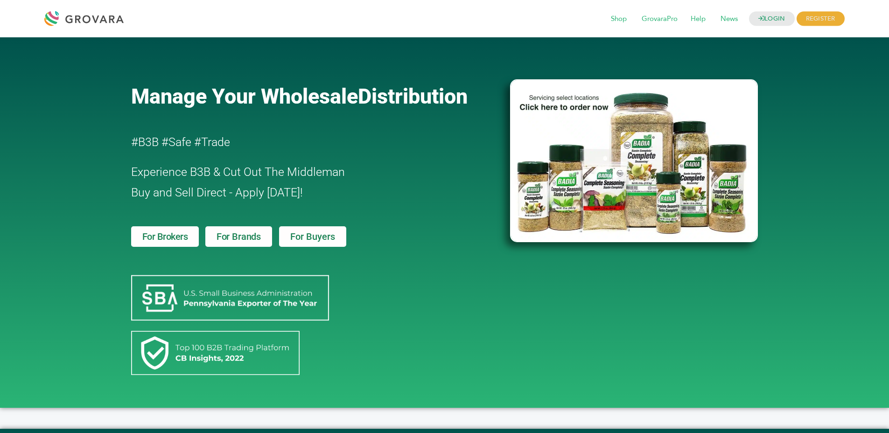  What do you see at coordinates (660, 19) in the screenshot?
I see `span: GrovaraPro` at bounding box center [660, 19].